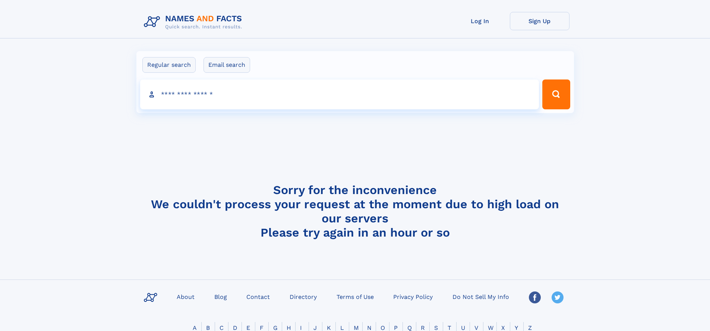 The image size is (710, 331). I want to click on a: Privacy Policy, so click(413, 296).